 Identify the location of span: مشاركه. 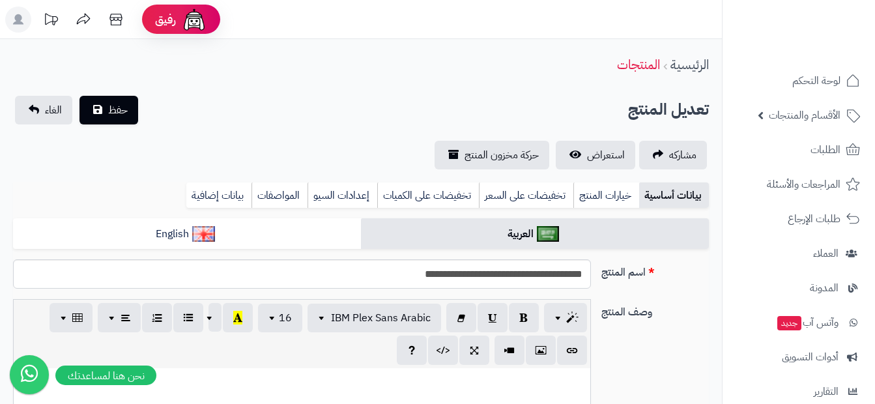
(683, 155).